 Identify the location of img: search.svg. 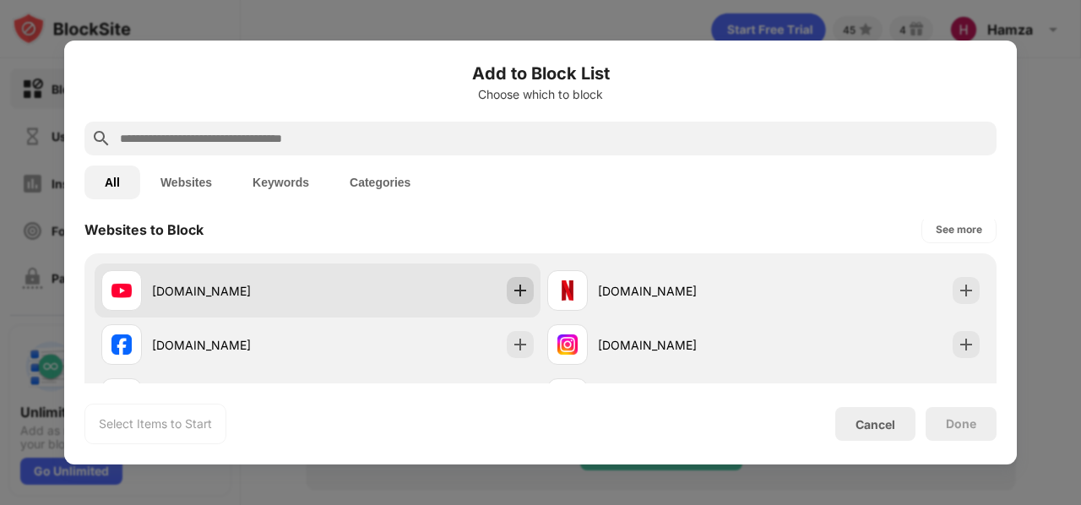
(101, 139).